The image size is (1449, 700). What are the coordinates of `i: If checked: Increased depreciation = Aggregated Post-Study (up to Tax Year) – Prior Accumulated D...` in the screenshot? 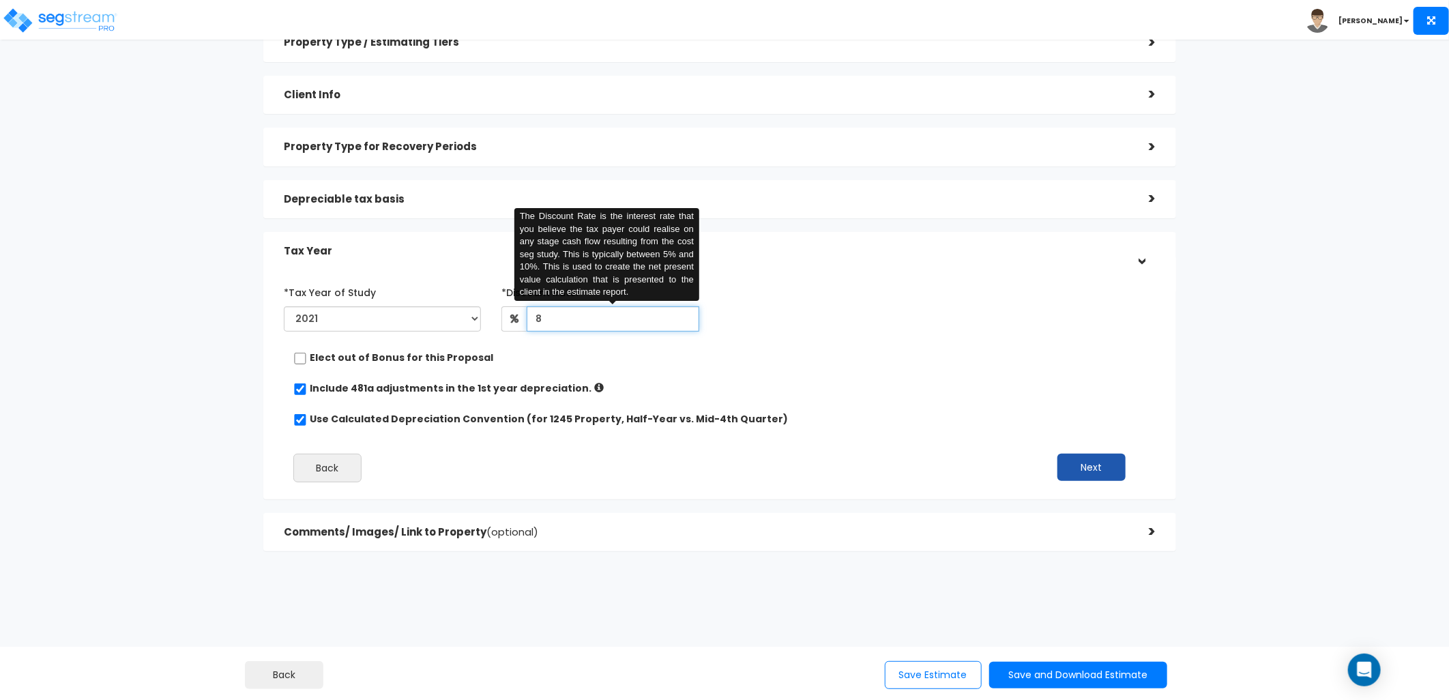 It's located at (599, 387).